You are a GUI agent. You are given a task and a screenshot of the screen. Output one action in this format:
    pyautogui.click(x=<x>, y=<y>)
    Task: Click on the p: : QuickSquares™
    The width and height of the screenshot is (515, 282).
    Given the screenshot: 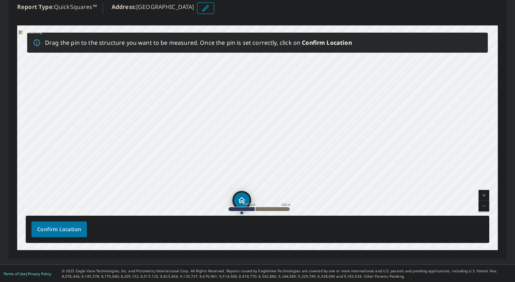 What is the action you would take?
    pyautogui.click(x=57, y=8)
    